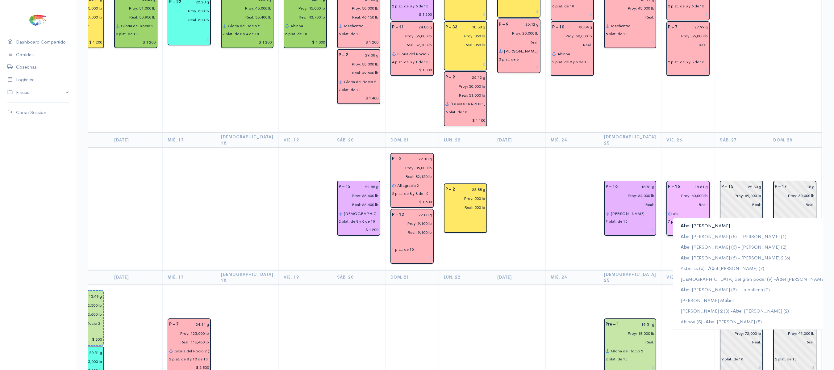 The height and width of the screenshot is (370, 834). What do you see at coordinates (188, 359) in the screenshot?
I see `div: 2 plat. de 8 y 13 de 10` at bounding box center [188, 359].